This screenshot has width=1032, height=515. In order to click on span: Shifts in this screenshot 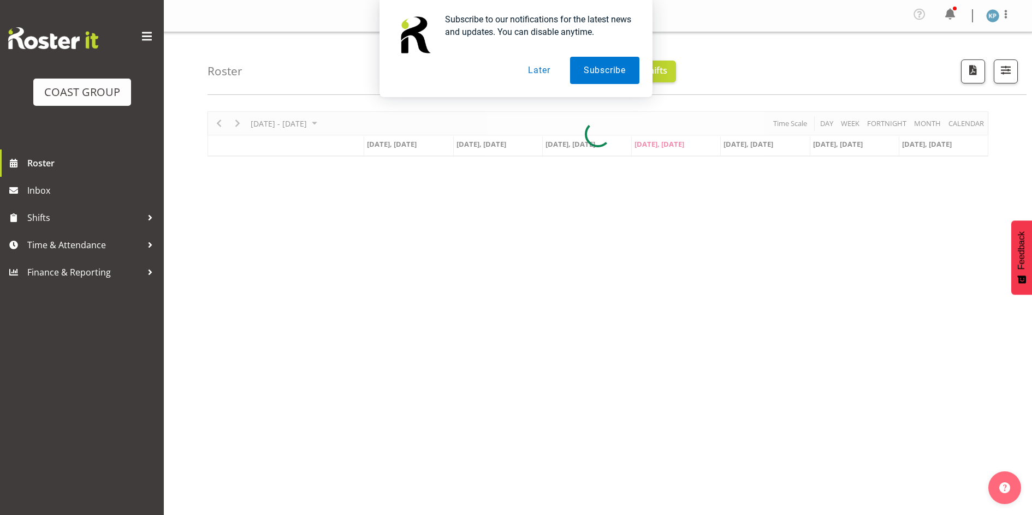, I will do `click(85, 218)`.